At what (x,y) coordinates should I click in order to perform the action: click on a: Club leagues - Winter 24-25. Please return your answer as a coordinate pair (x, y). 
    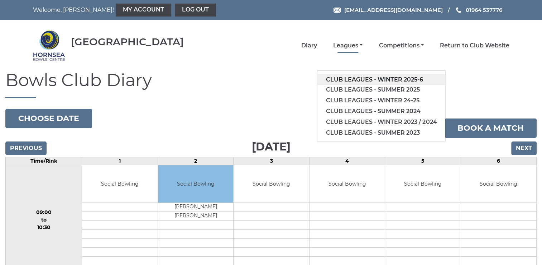
    Looking at the image, I should click on (381, 100).